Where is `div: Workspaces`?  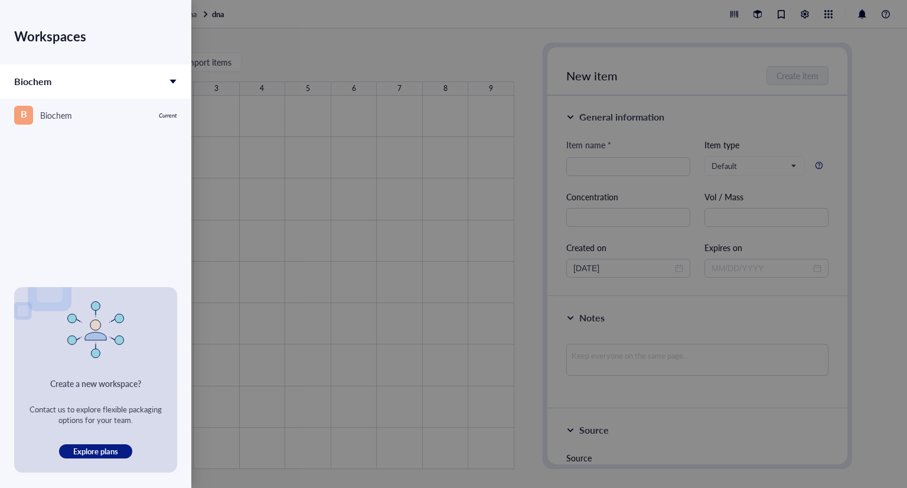 div: Workspaces is located at coordinates (96, 36).